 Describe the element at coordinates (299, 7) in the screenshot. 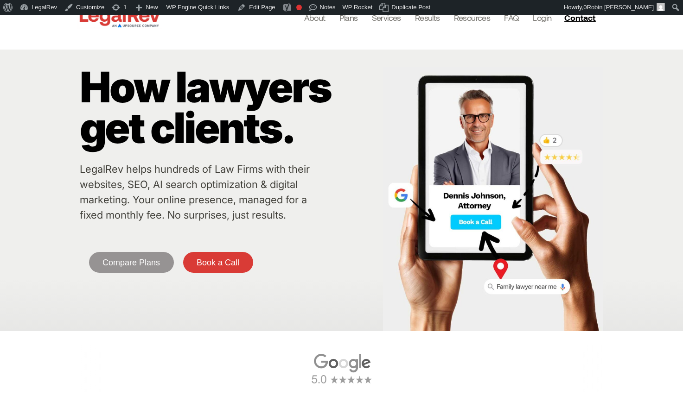

I see `div: Focus keyphrase not set` at that location.